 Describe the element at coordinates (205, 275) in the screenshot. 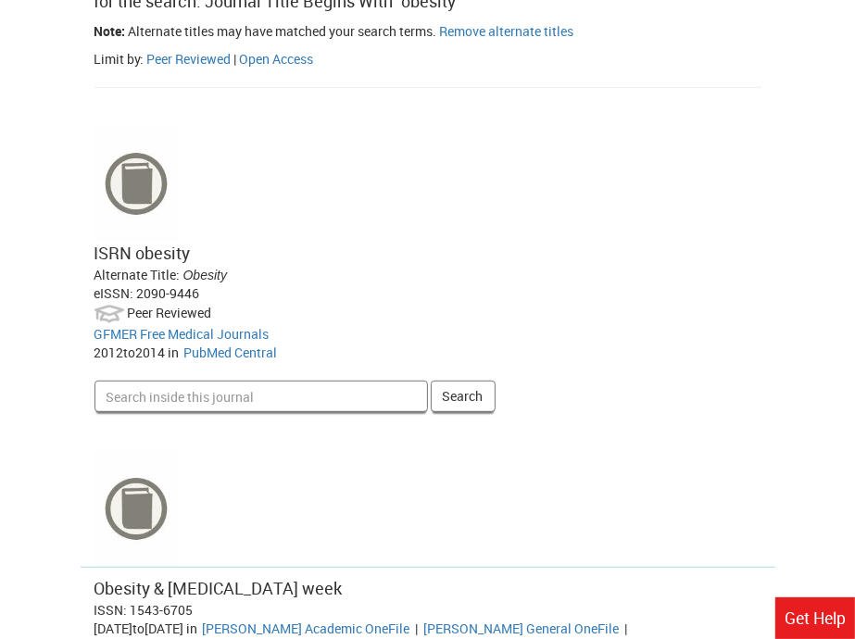

I see `span: Obesity` at that location.